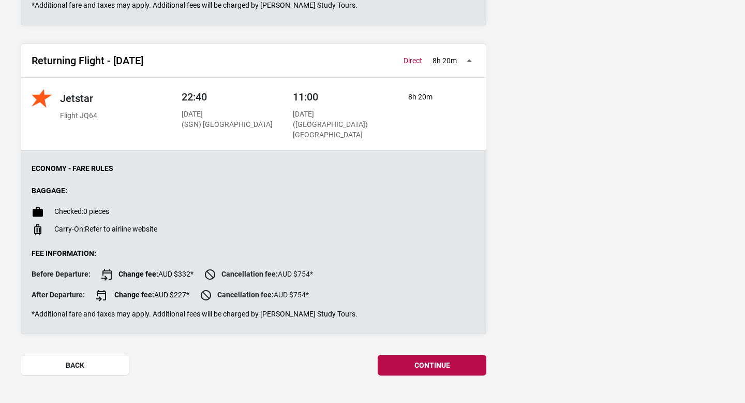 The height and width of the screenshot is (403, 745). What do you see at coordinates (254, 168) in the screenshot?
I see `p: Economy - Fare Rules` at bounding box center [254, 168].